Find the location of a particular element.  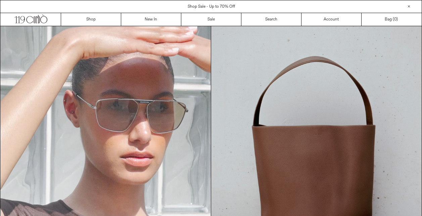

a: Shop Sale - Up to 70% Off is located at coordinates (211, 7).